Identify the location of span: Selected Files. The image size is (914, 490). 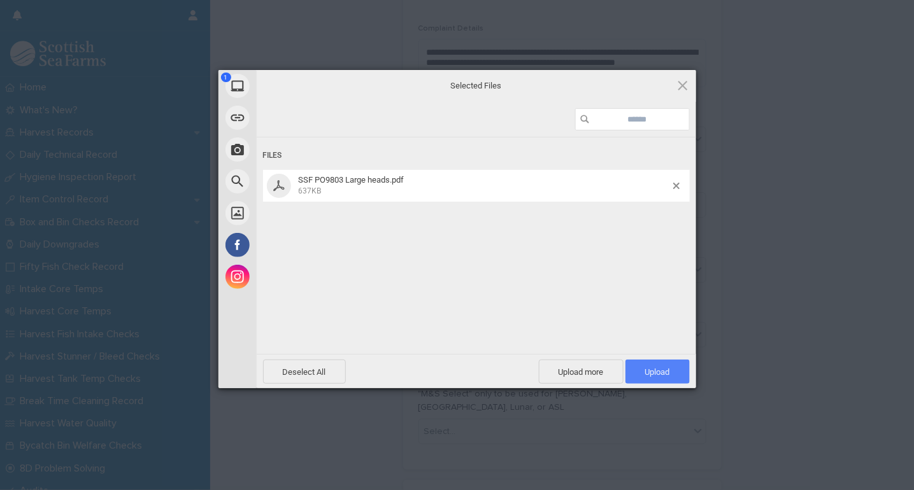
(476, 86).